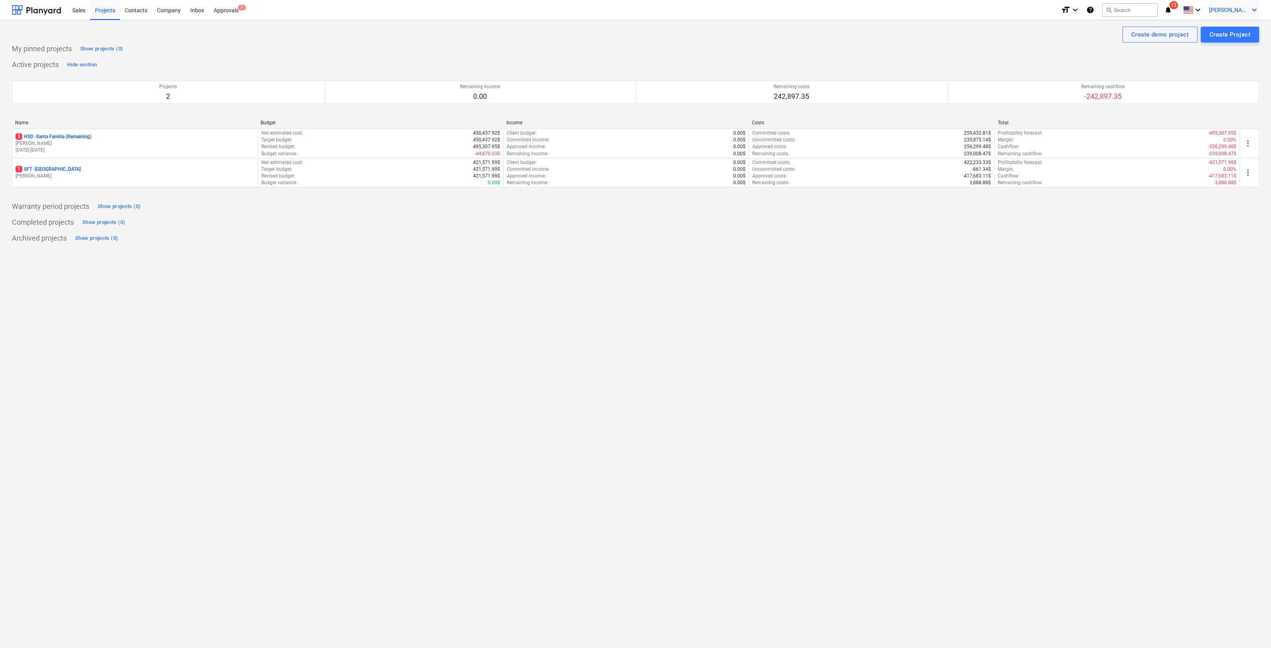 The image size is (1271, 648). What do you see at coordinates (480, 87) in the screenshot?
I see `p: Remaining income` at bounding box center [480, 87].